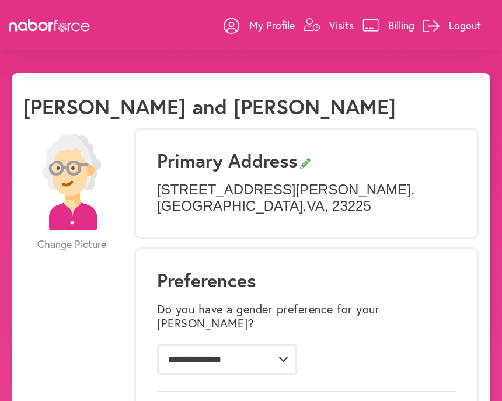 The width and height of the screenshot is (502, 401). Describe the element at coordinates (465, 25) in the screenshot. I see `p: Logout` at that location.